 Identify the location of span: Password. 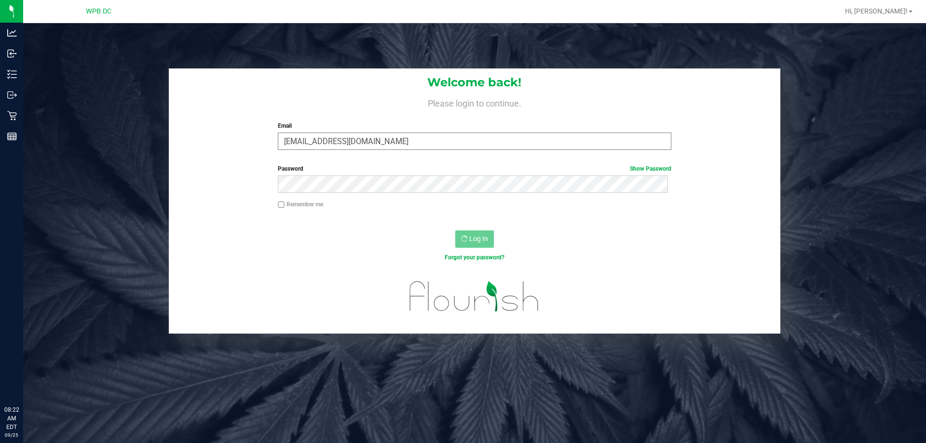
(290, 169).